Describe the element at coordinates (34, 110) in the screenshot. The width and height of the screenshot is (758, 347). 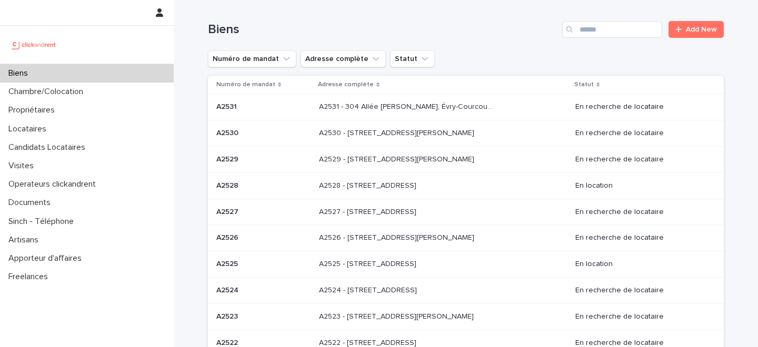
I see `p: Propriétaires` at that location.